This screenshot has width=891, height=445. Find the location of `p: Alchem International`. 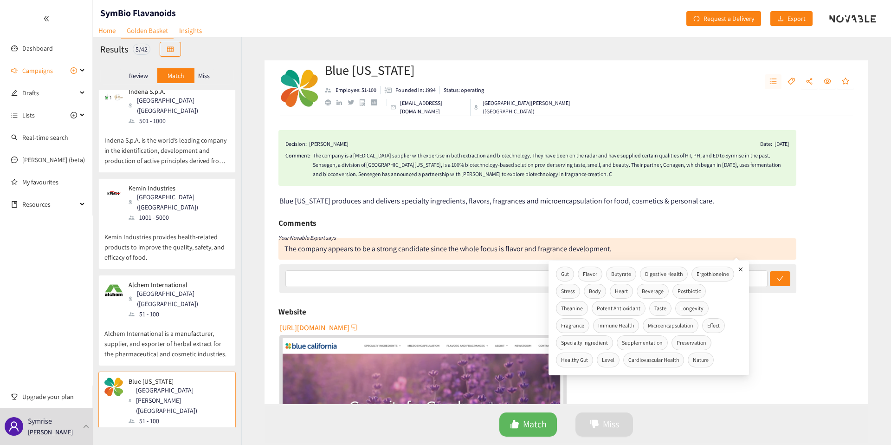

p: Alchem International is located at coordinates (176, 285).